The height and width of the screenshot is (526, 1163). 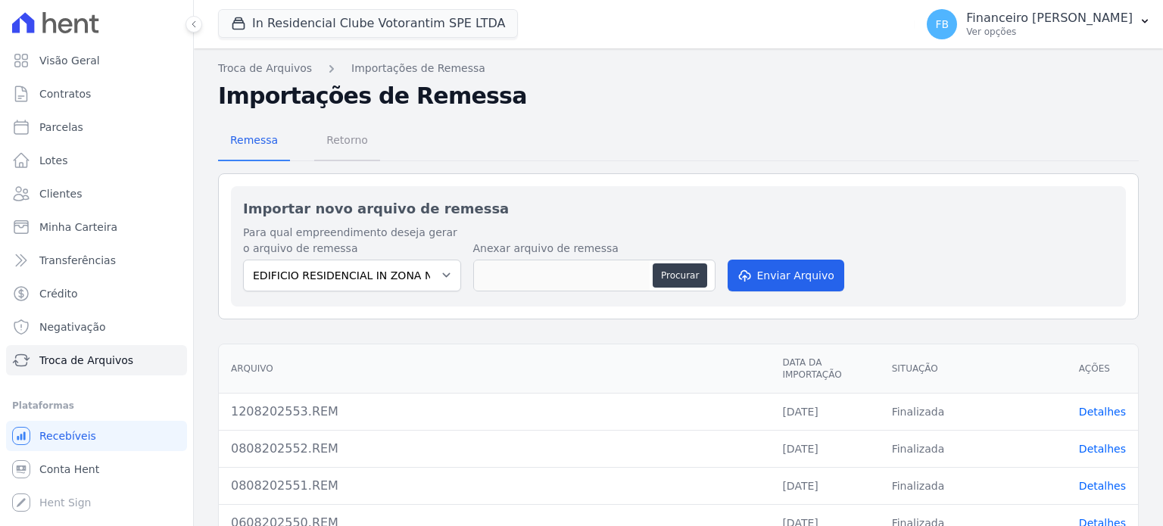 I want to click on span: Minha Carteira, so click(x=78, y=227).